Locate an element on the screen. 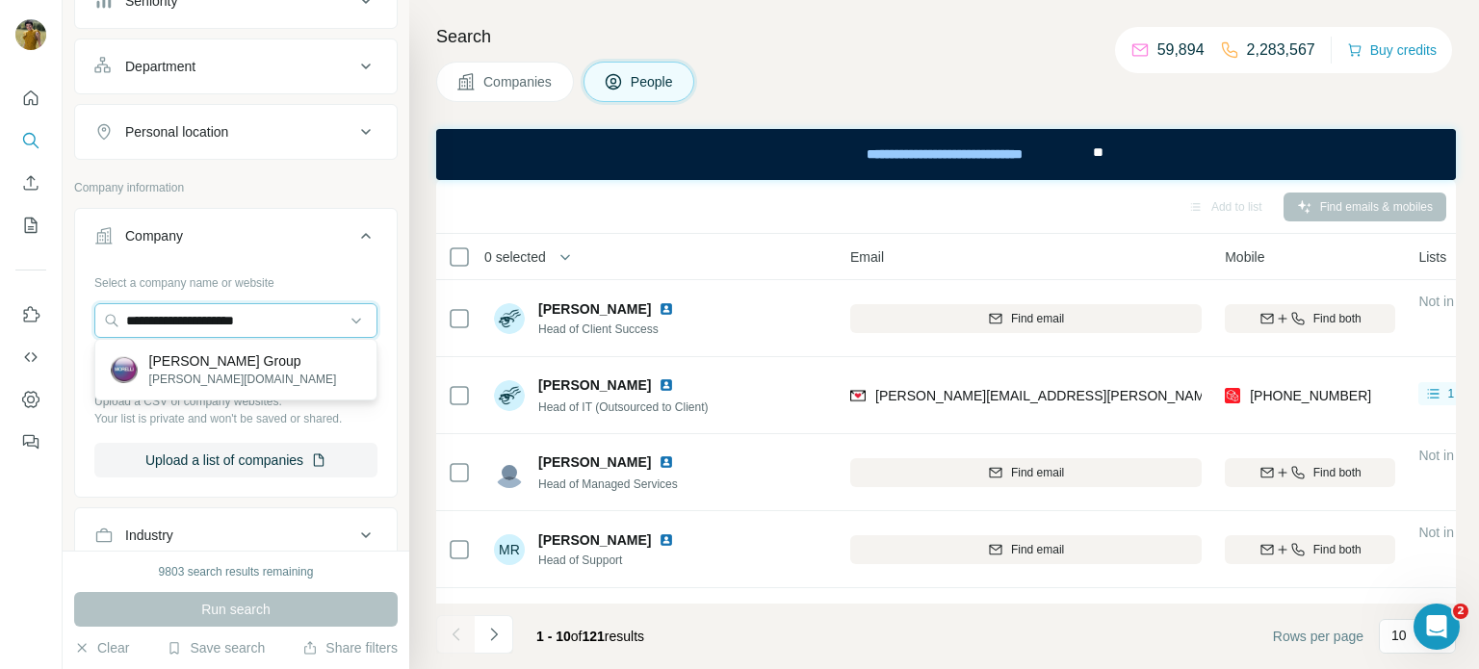  span: Rows per page is located at coordinates (1318, 636).